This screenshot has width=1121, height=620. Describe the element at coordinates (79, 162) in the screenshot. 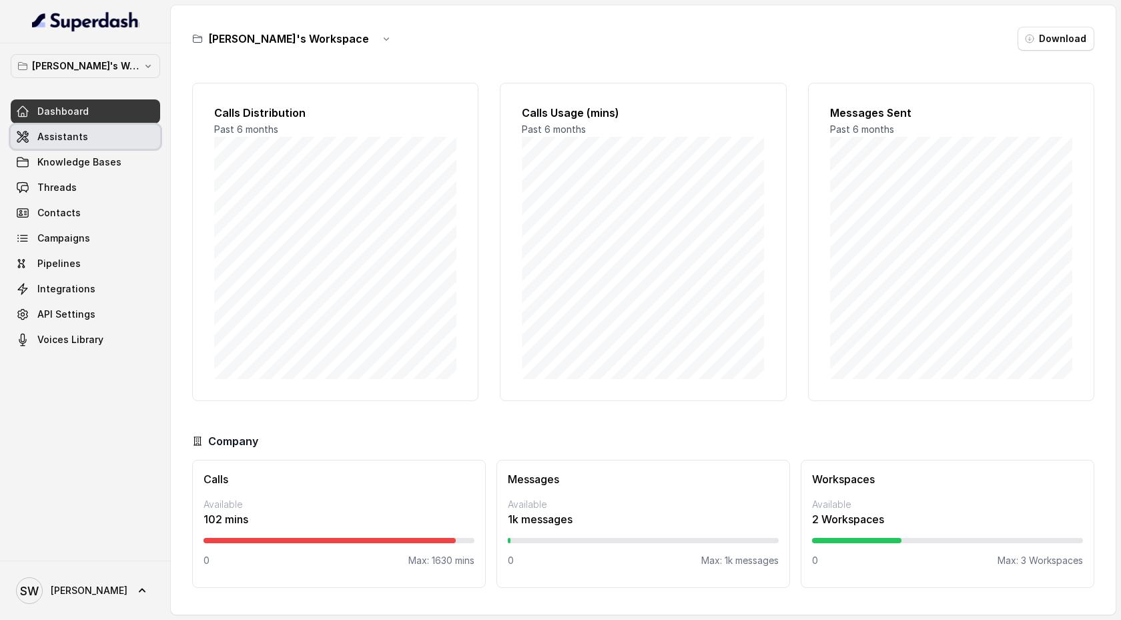

I see `span: Knowledge Bases` at that location.